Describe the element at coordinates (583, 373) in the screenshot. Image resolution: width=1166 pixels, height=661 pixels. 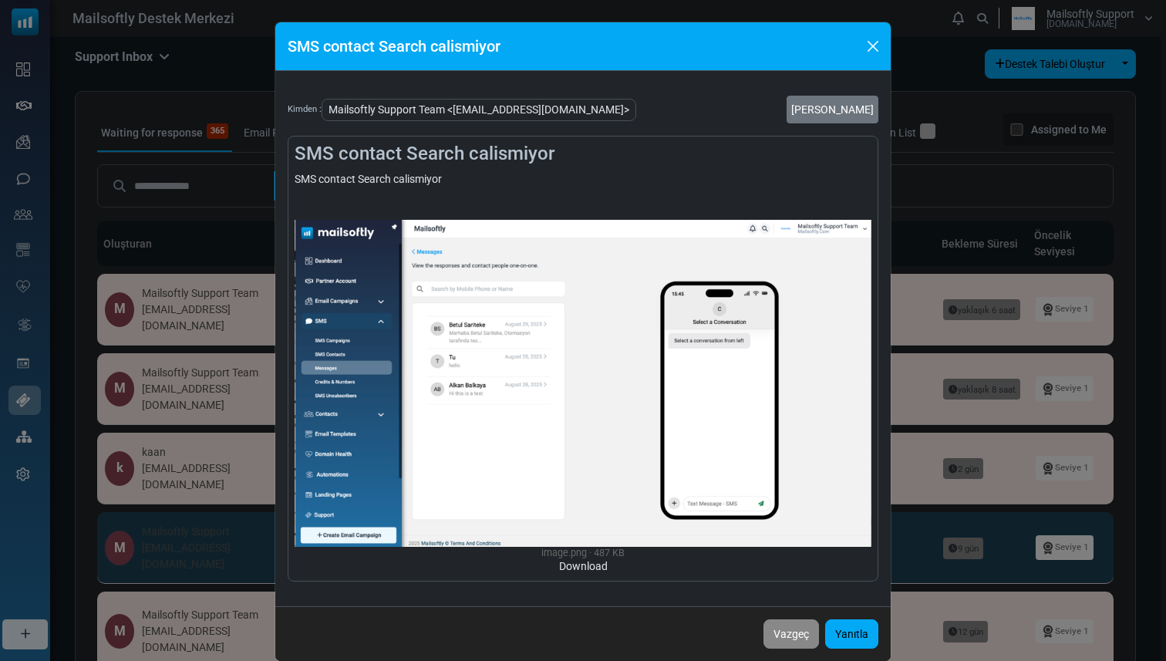
I see `div: SMS contact Search calismiyor` at that location.